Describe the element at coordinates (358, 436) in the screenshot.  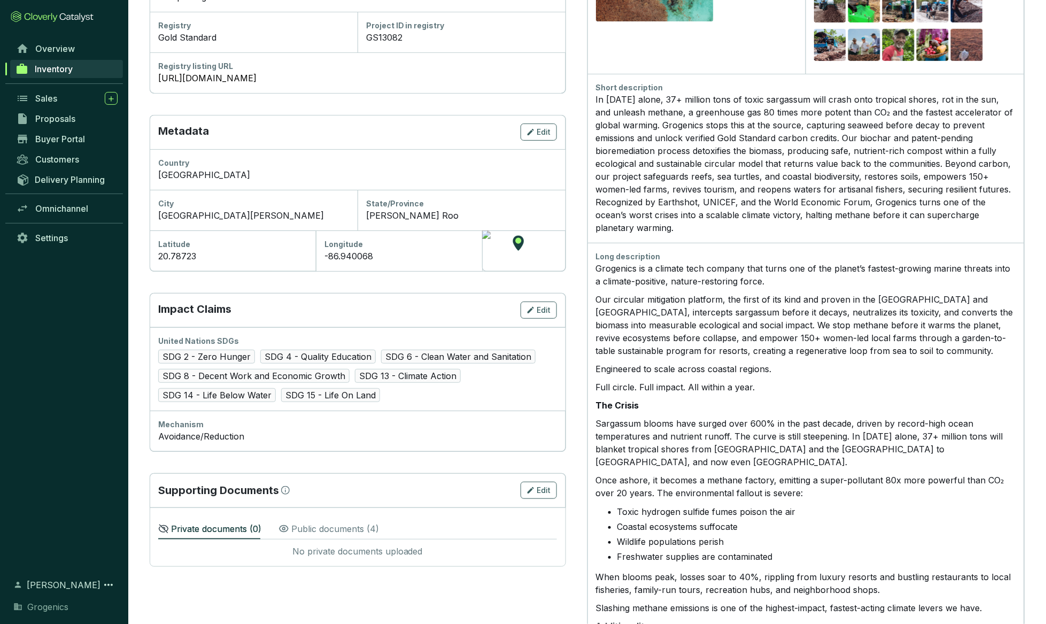
I see `div: Avoidance/Reduction` at that location.